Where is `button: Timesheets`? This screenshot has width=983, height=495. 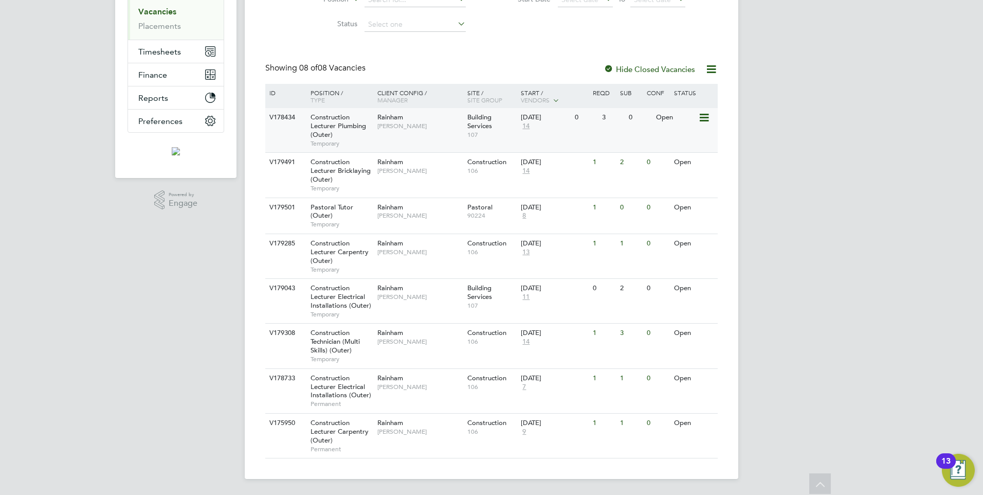
button: Timesheets is located at coordinates (176, 51).